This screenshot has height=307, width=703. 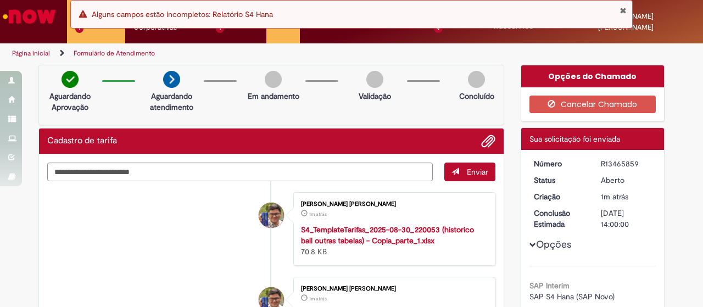 I want to click on img: check-circle-green.png, so click(x=70, y=79).